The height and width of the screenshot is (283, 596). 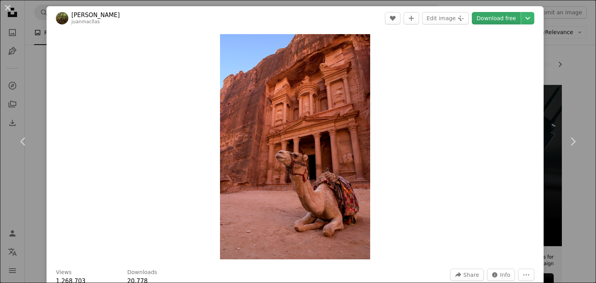 What do you see at coordinates (295, 147) in the screenshot?
I see `button: Zoom in on this image` at bounding box center [295, 147].